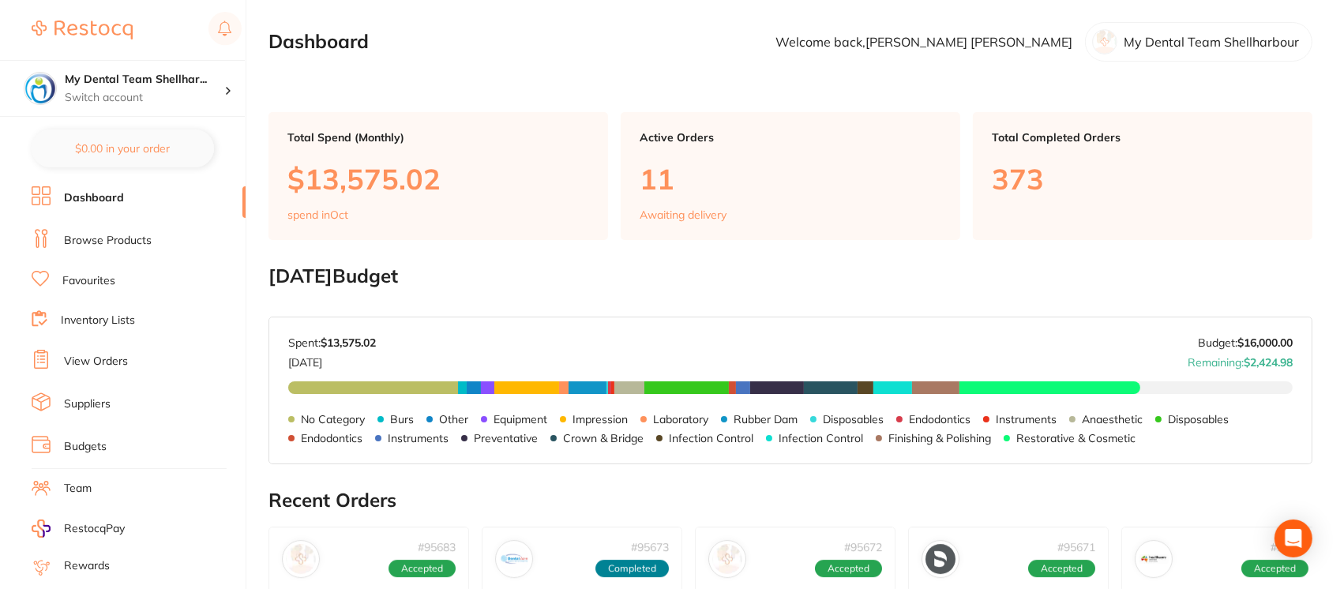 The image size is (1344, 589). Describe the element at coordinates (1239, 359) in the screenshot. I see `p: Remaining:` at that location.